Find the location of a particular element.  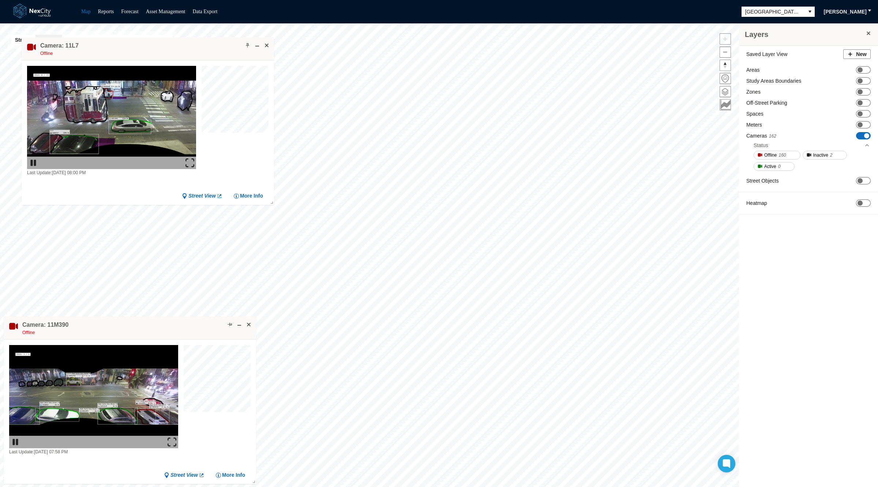

label: Study Areas Boundaries is located at coordinates (774, 81).